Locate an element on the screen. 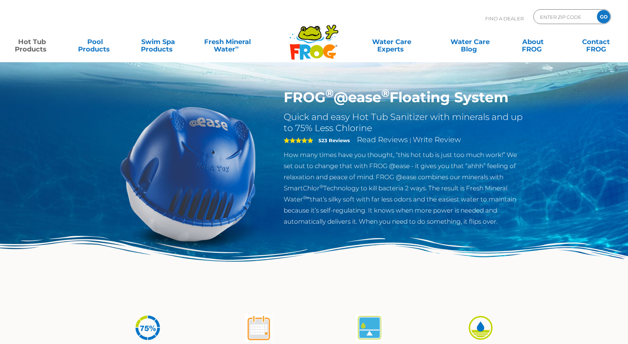 The height and width of the screenshot is (344, 628). a: Write Review is located at coordinates (437, 139).